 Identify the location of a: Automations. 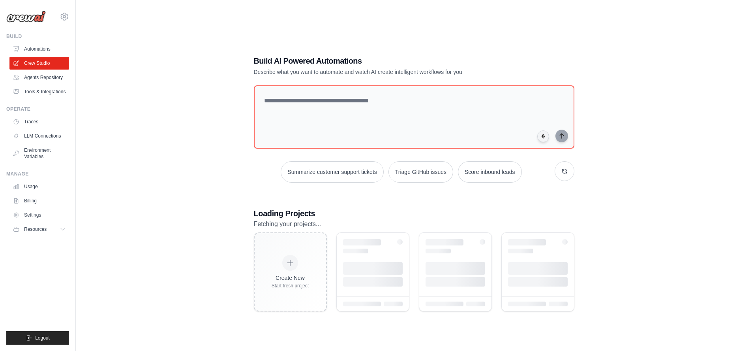
(39, 49).